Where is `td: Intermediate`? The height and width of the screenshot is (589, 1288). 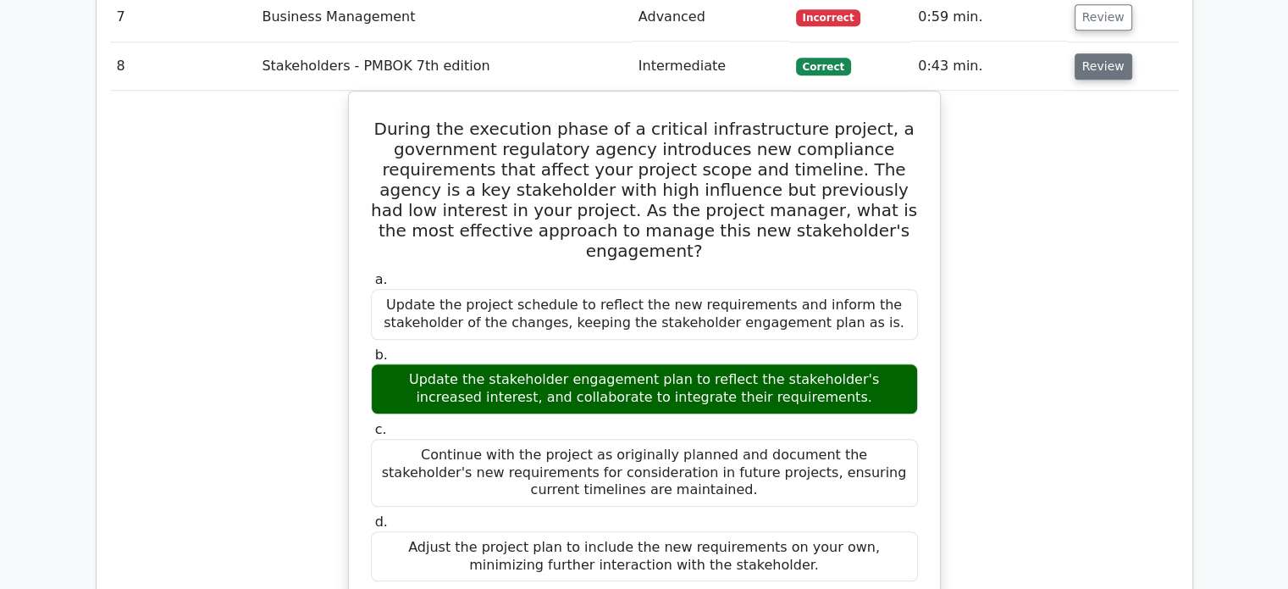
td: Intermediate is located at coordinates (711, 66).